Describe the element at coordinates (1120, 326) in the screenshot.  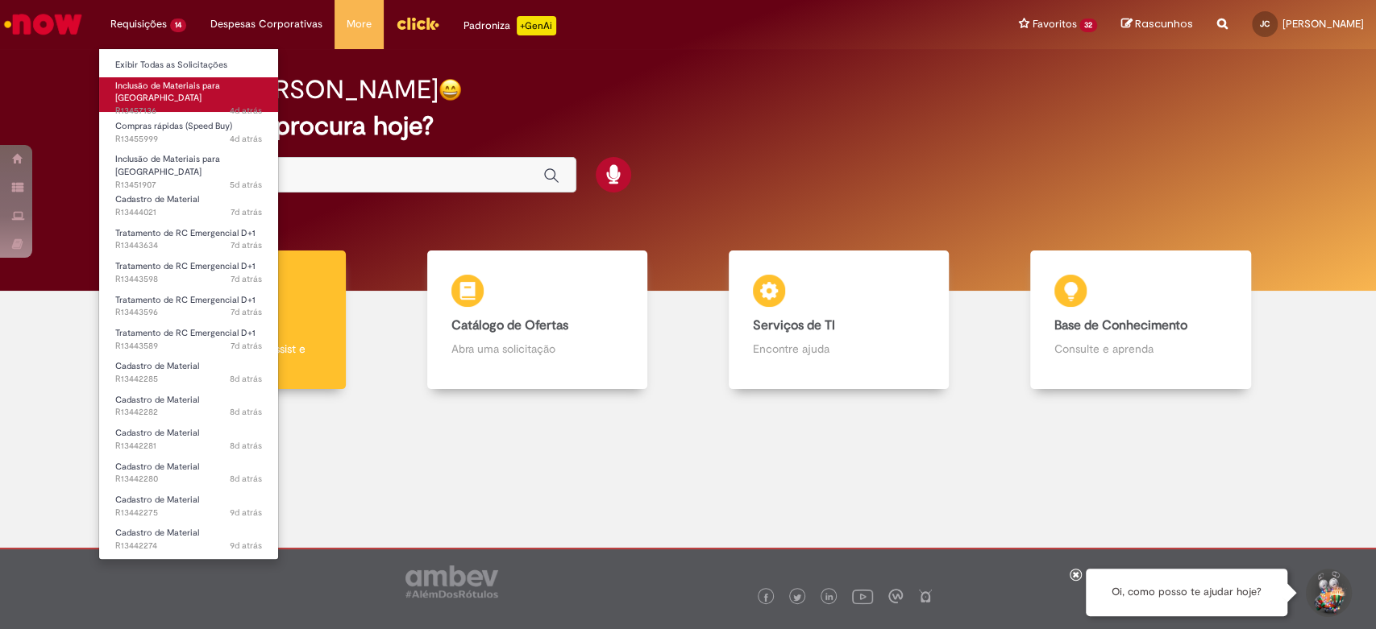
I see `b: Base de Conhecimento` at that location.